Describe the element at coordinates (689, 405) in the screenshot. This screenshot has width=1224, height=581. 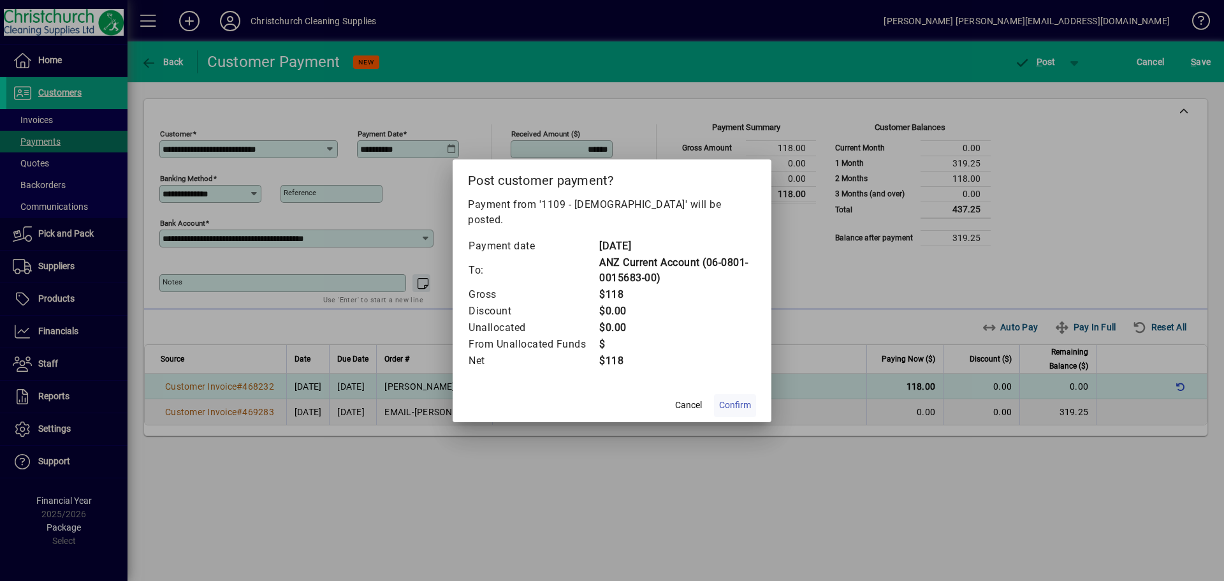
I see `button: Cancel` at that location.